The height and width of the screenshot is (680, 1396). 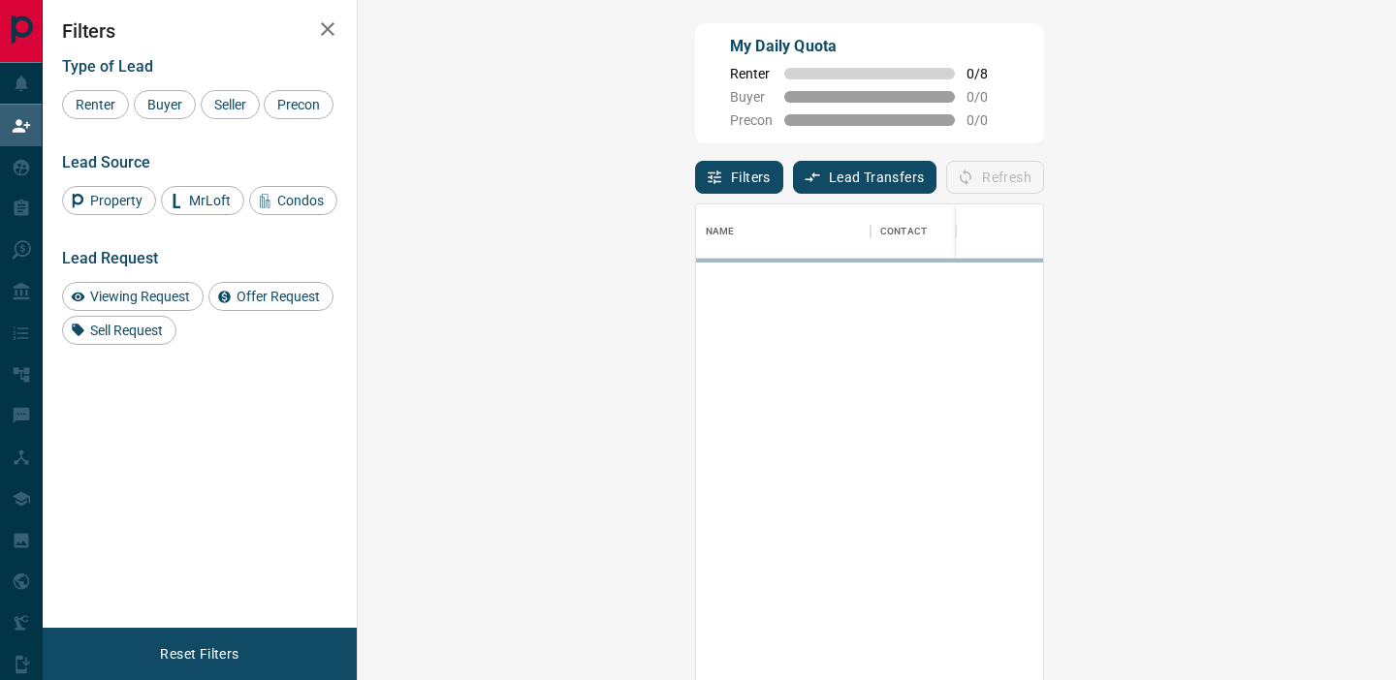 What do you see at coordinates (209, 201) in the screenshot?
I see `span: MrLoft` at bounding box center [209, 201].